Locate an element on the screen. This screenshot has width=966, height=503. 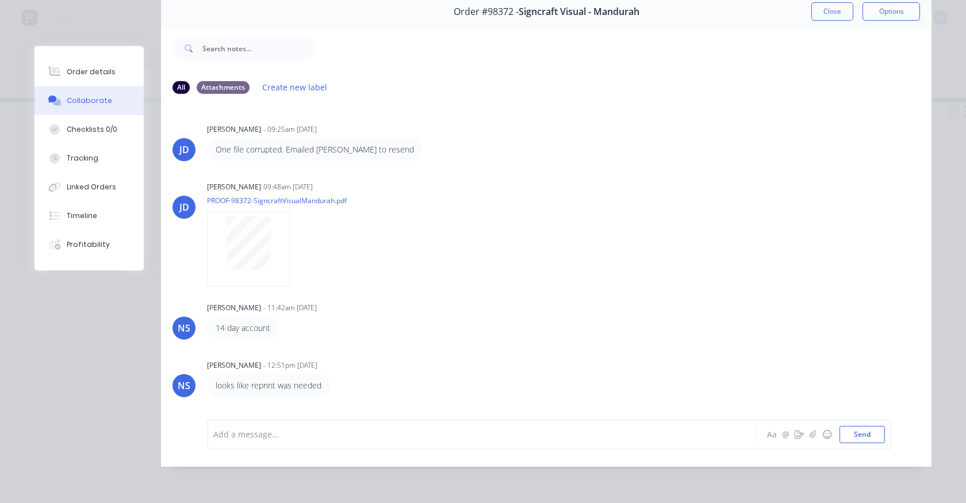
p: PROOF-98372-SigncraftVisualMandurah.pdf is located at coordinates (277, 200).